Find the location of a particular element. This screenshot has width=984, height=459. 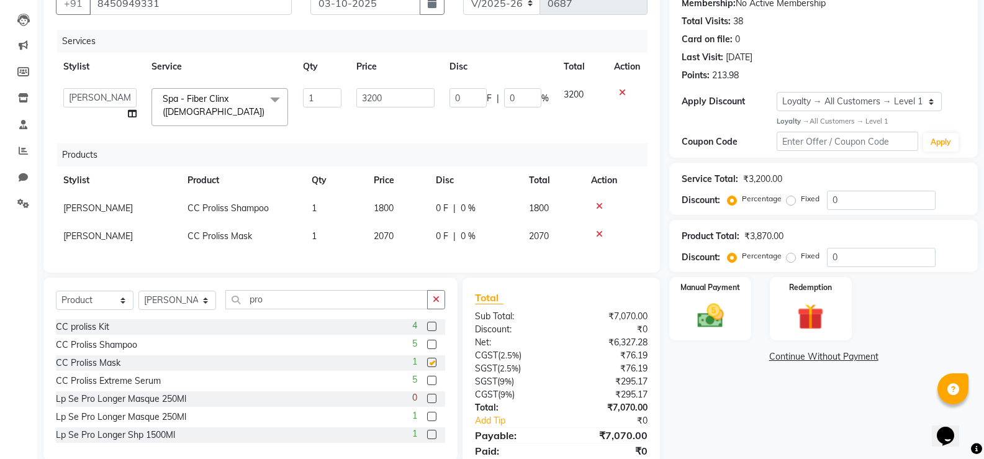

input: Enter Offer / Coupon Code is located at coordinates (847, 141).